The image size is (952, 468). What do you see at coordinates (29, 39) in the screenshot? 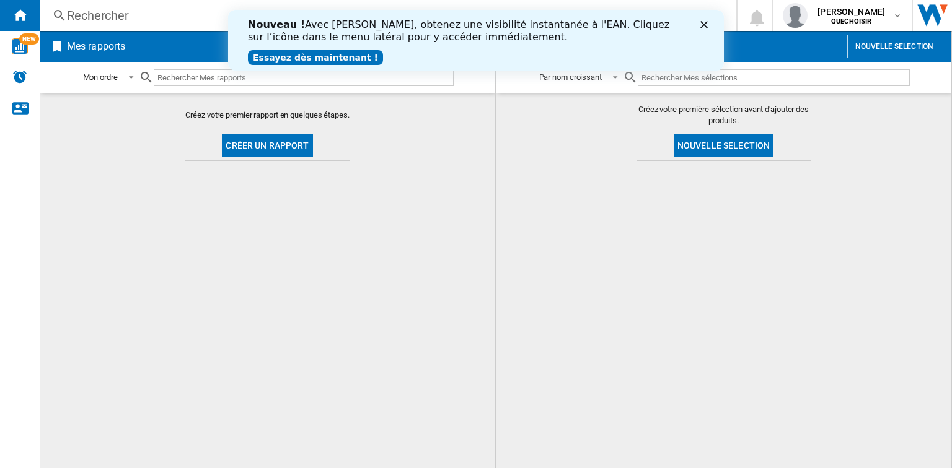
I see `span: NEW` at bounding box center [29, 39].